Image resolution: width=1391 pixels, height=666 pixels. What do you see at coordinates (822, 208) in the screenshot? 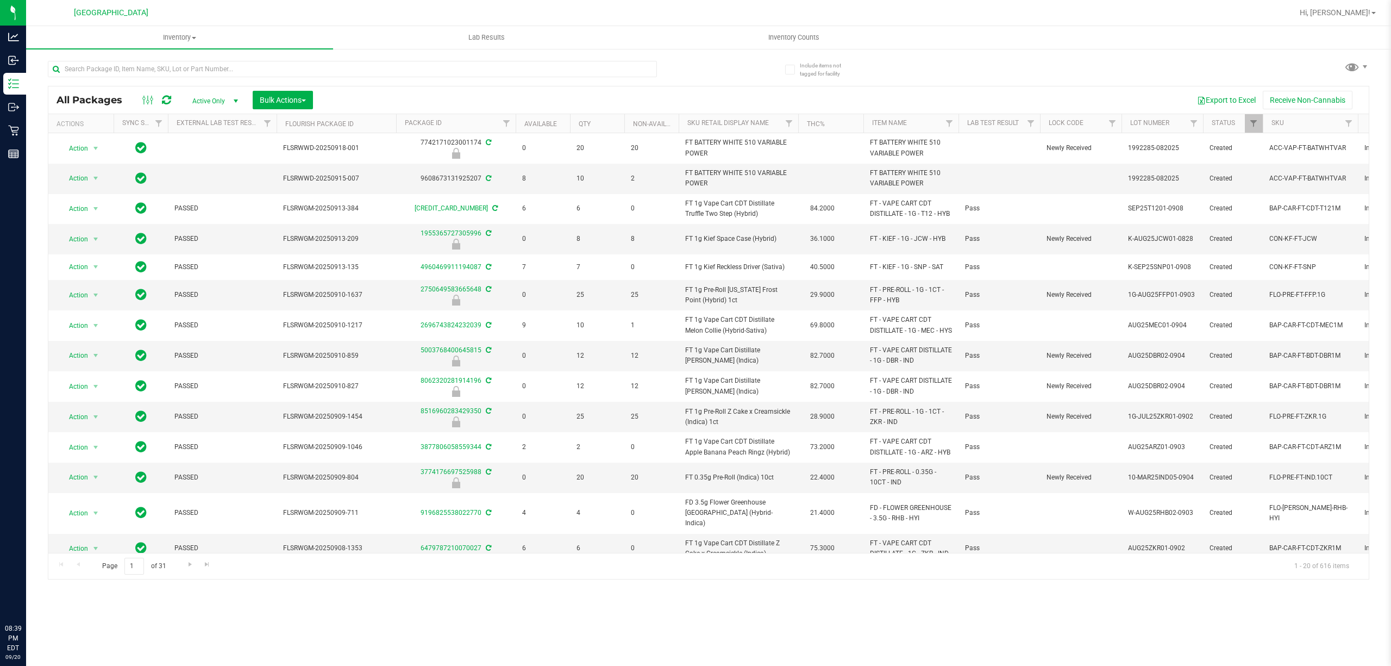
I see `span: 84.2000` at bounding box center [822, 208].